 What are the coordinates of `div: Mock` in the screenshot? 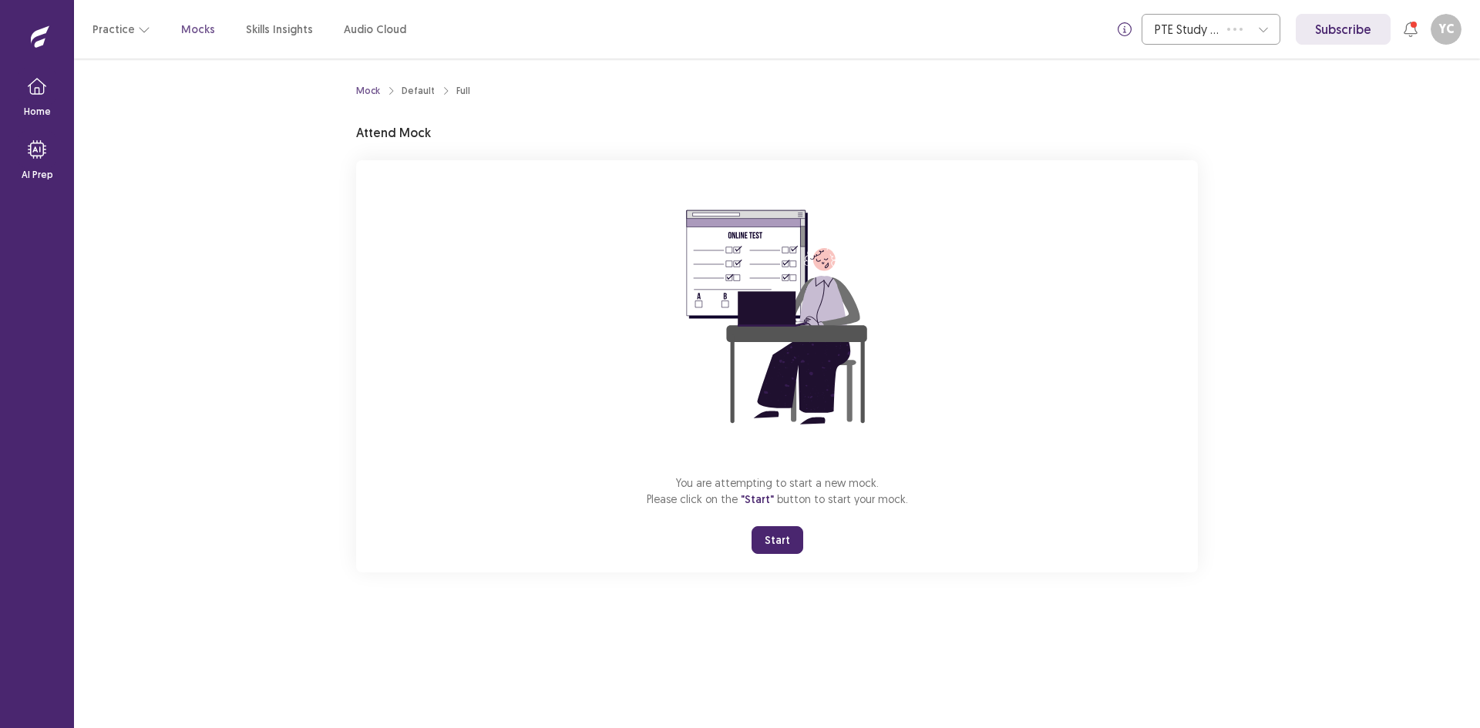 It's located at (368, 91).